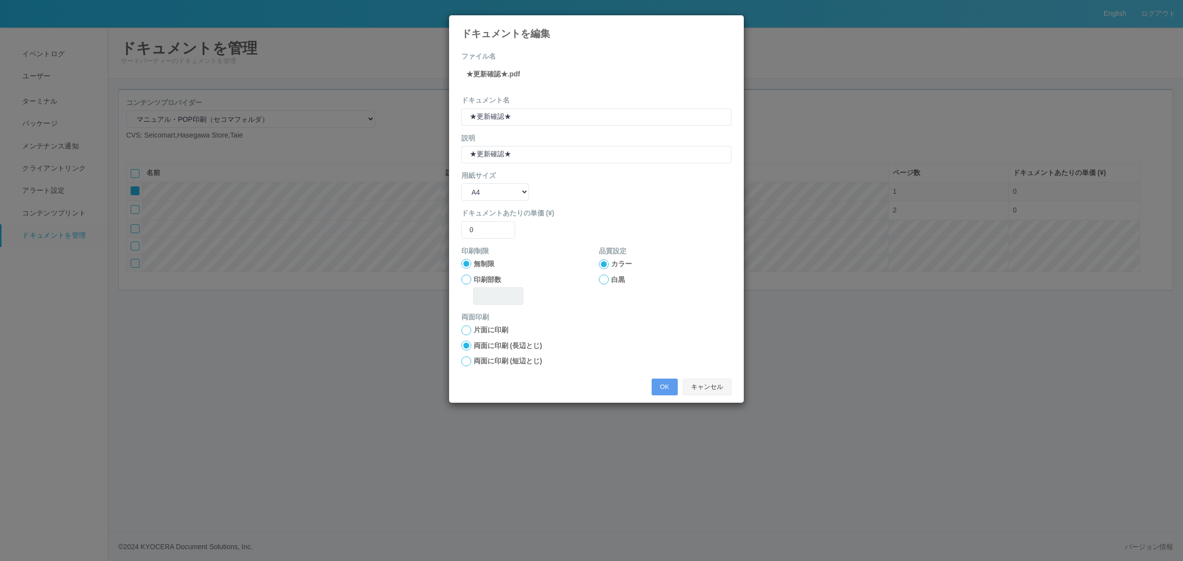 This screenshot has width=1183, height=561. I want to click on label: 両面に印刷 (長辺とじ), so click(508, 346).